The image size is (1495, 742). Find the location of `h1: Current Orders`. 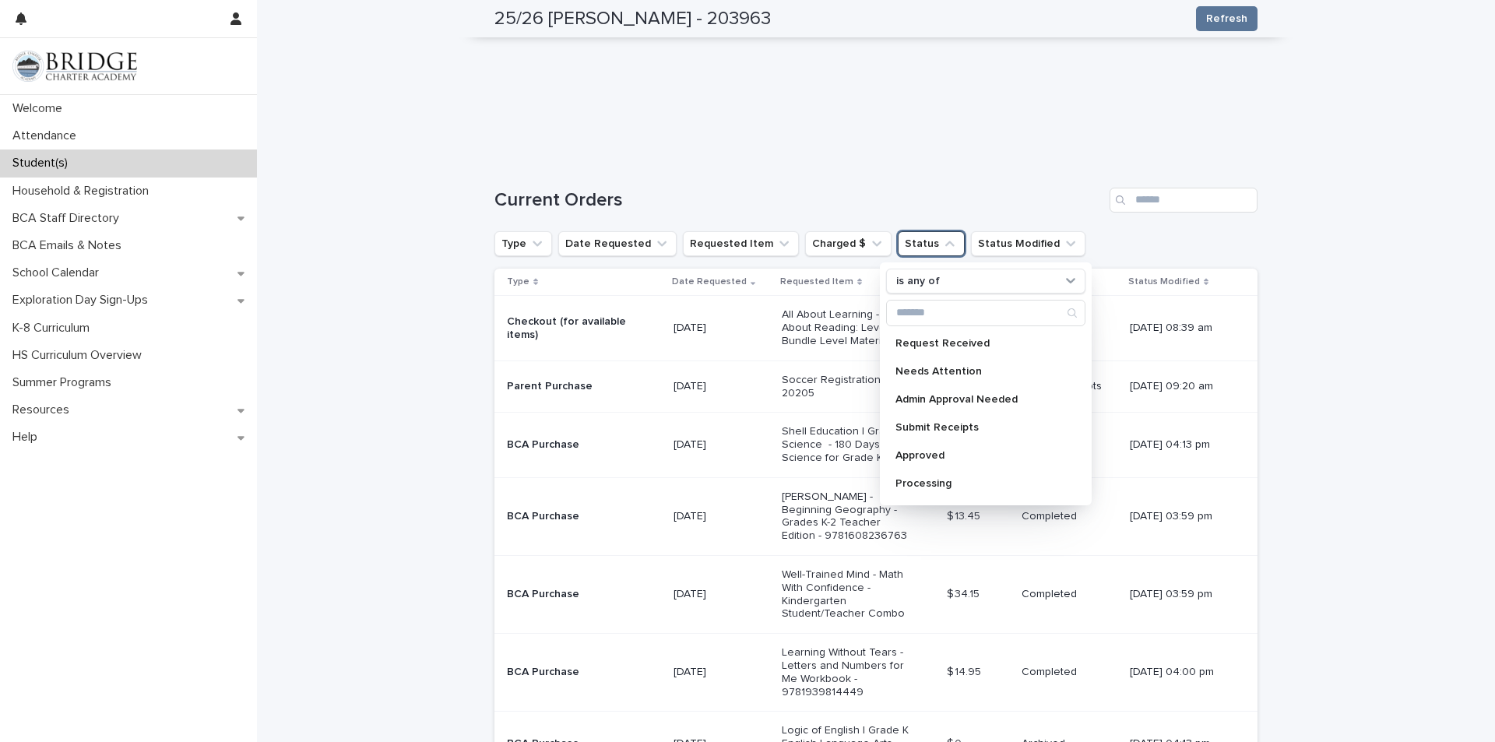

h1: Current Orders is located at coordinates (799, 200).